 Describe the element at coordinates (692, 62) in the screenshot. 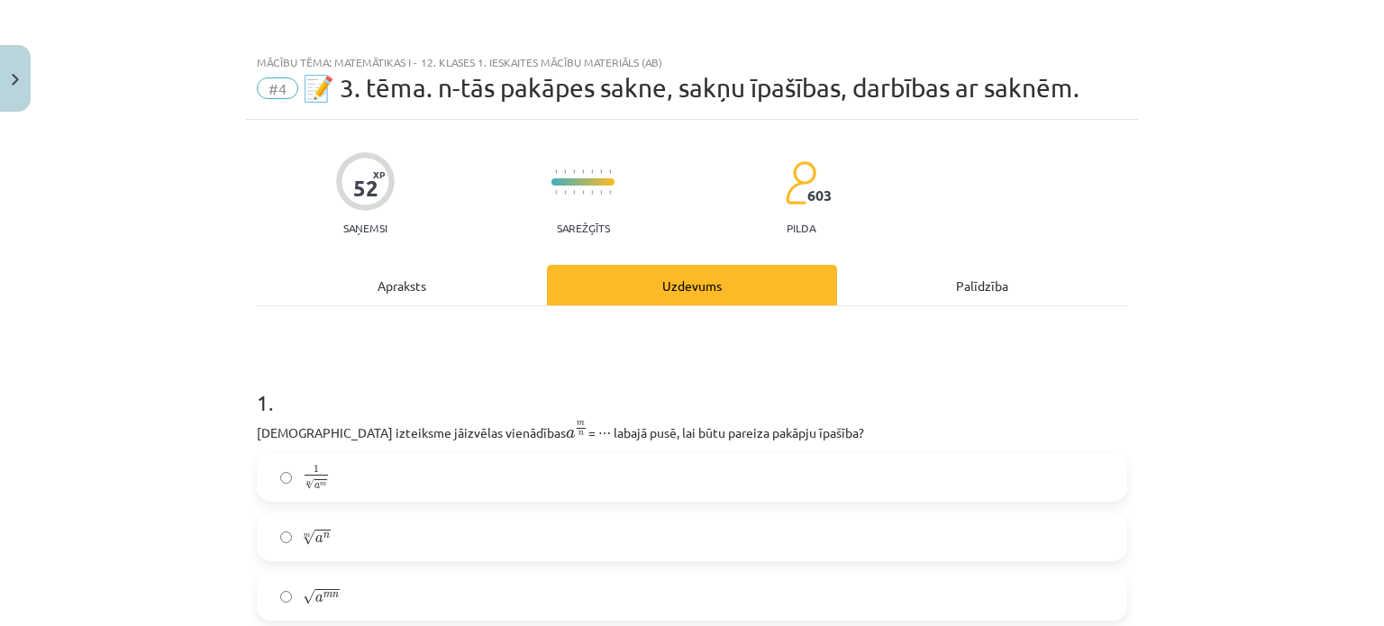

I see `div: Mācību tēma: Matemātikas i - 12. klases 1. ieskaites mācību materiāls (ab)` at that location.